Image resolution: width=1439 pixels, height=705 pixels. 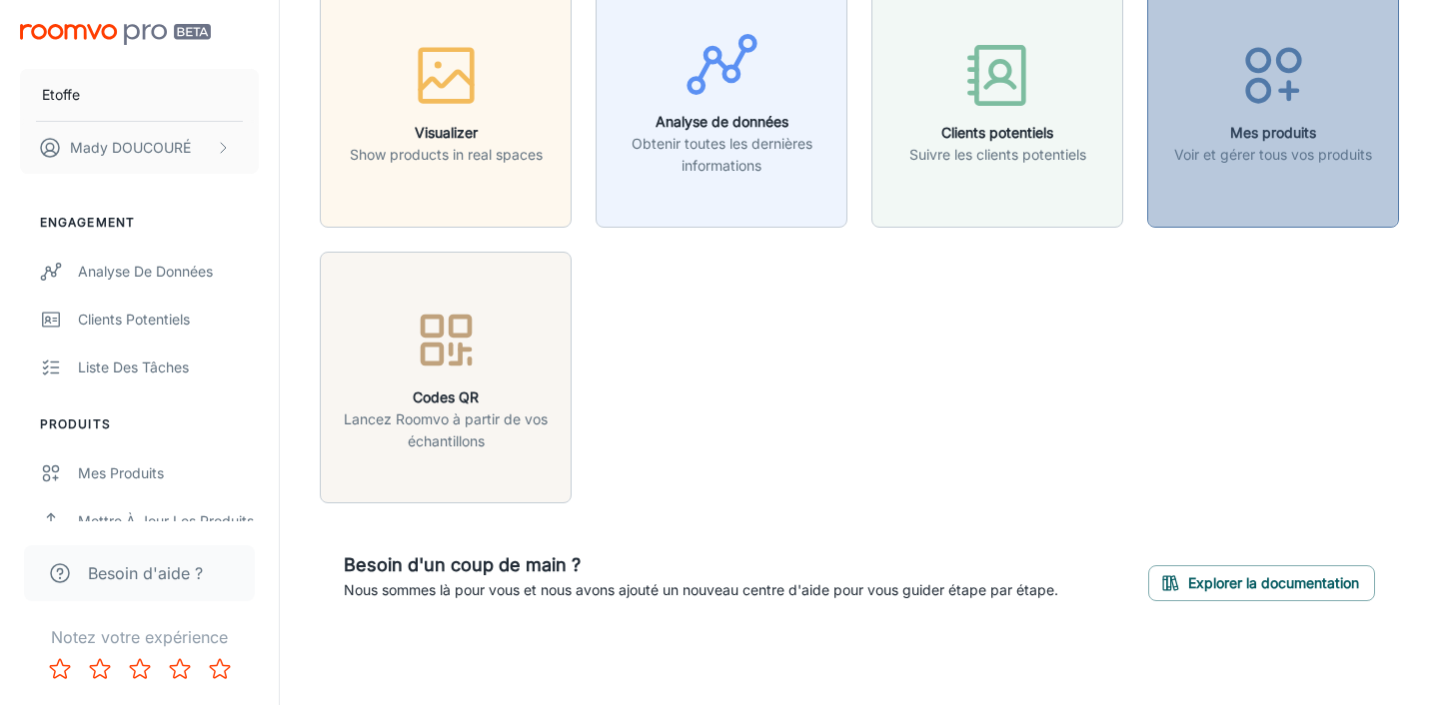 What do you see at coordinates (1273, 100) in the screenshot?
I see `a: Mes produitsVoir et gérer tous vos produits` at bounding box center [1273, 100].